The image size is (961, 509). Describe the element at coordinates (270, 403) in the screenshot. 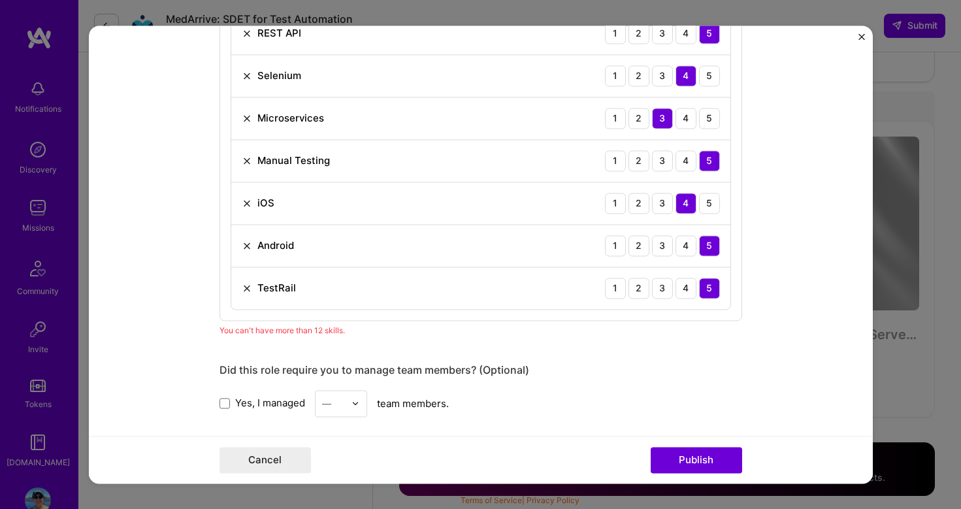

I see `span: Yes, I managed` at that location.